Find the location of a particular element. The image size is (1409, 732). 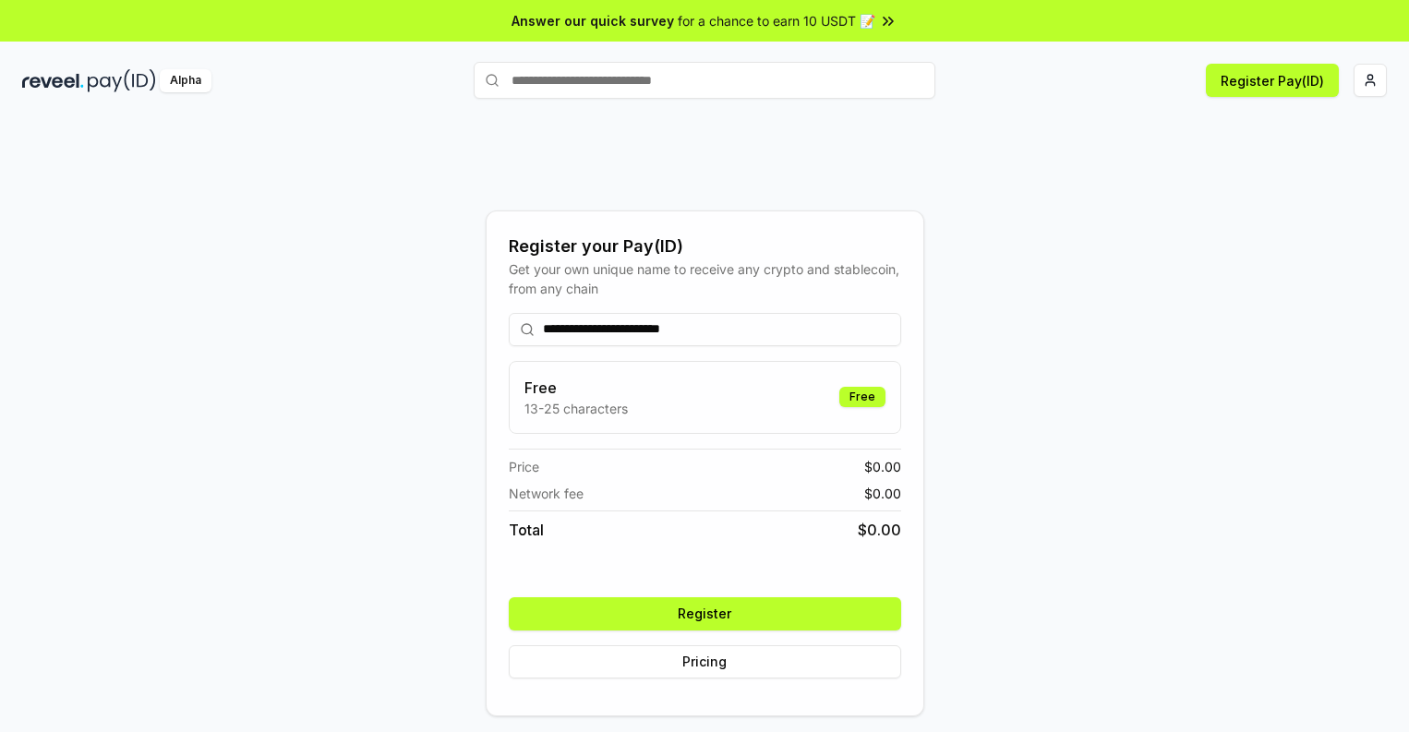

span: Total is located at coordinates (526, 530).